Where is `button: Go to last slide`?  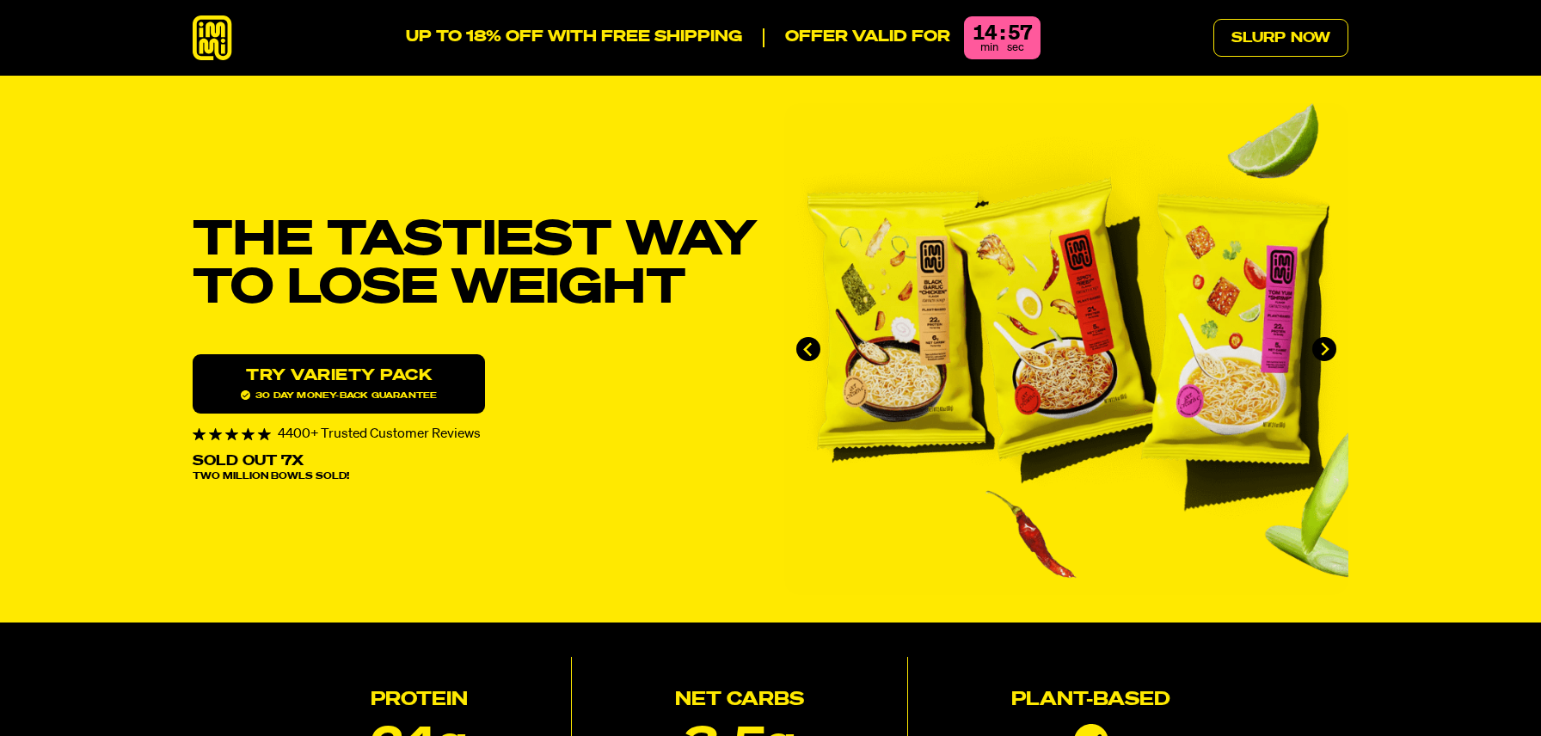
button: Go to last slide is located at coordinates (808, 349).